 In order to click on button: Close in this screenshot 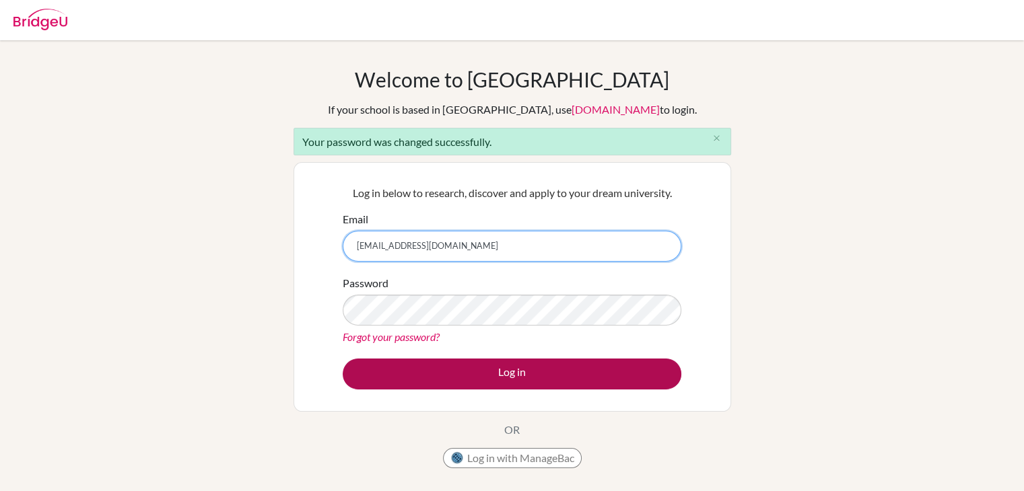, I will do `click(717, 139)`.